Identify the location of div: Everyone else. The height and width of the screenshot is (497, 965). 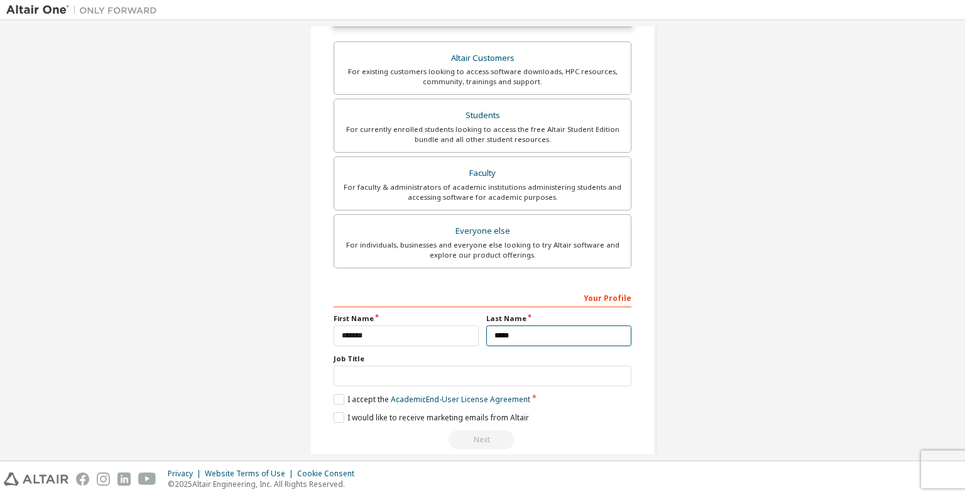
(482, 231).